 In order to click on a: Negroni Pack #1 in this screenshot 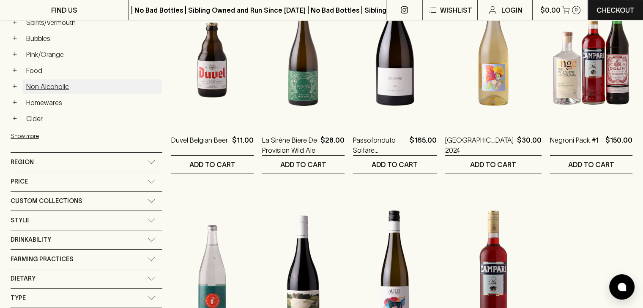, I will do `click(574, 145)`.